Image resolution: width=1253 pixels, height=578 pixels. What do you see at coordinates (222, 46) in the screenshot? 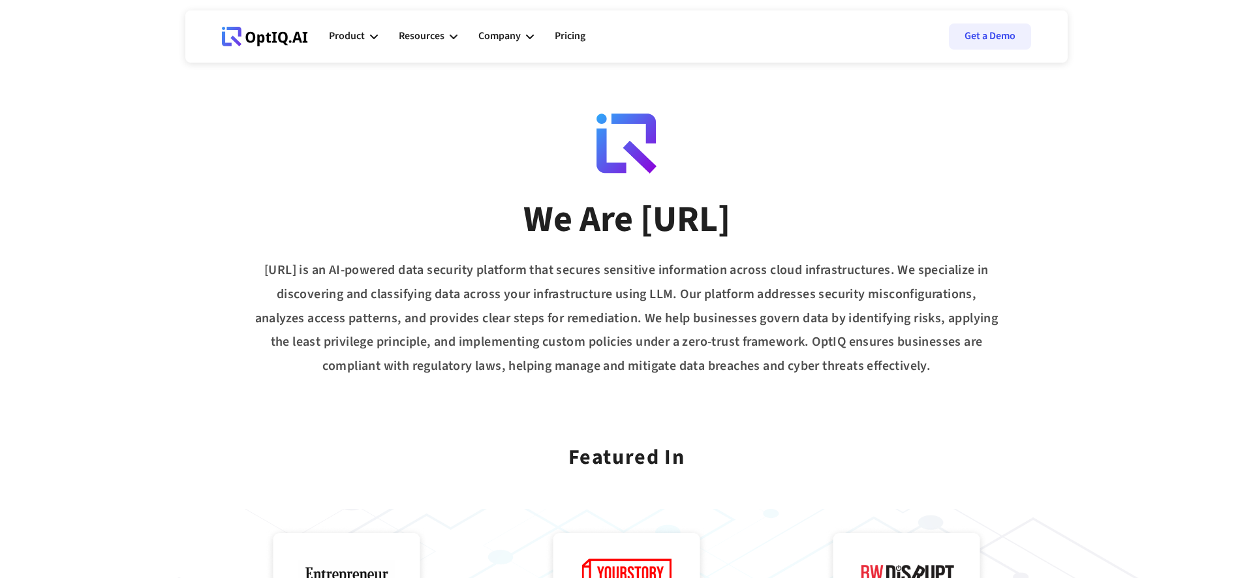
I see `div: Webflow Homepage` at bounding box center [222, 46].